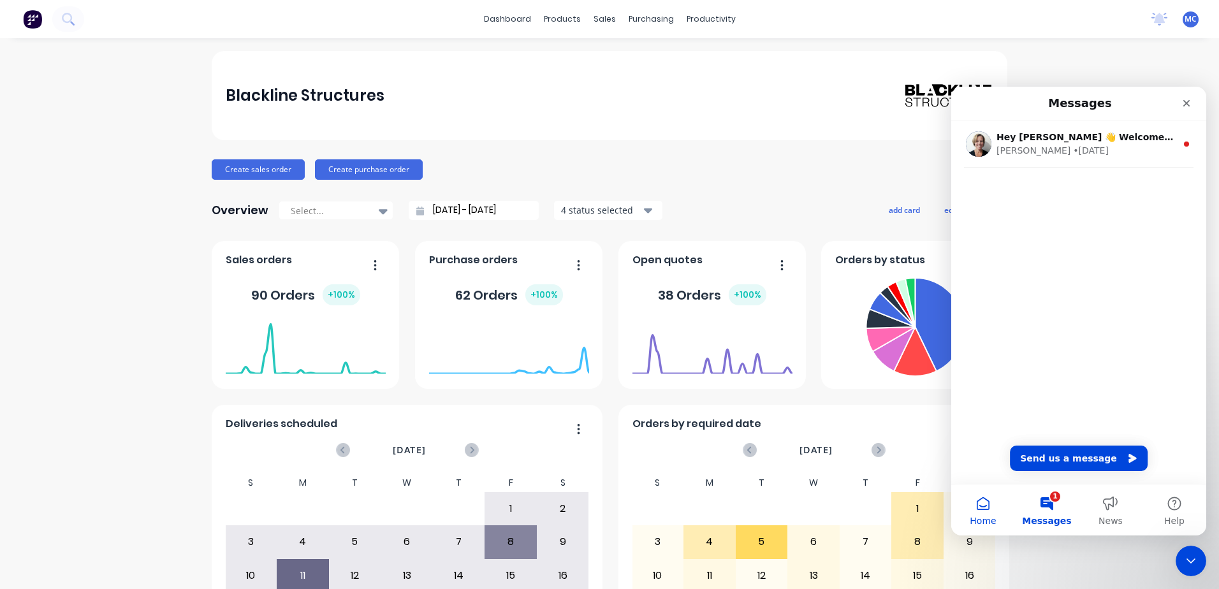 This screenshot has width=1219, height=589. What do you see at coordinates (711, 19) in the screenshot?
I see `div: productivity` at bounding box center [711, 19].